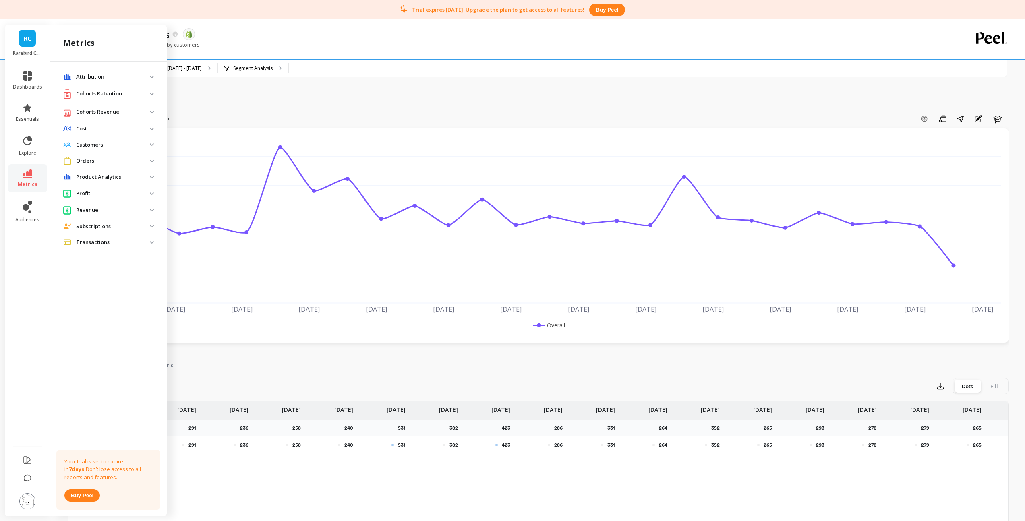  Describe the element at coordinates (113, 227) in the screenshot. I see `p: Subscriptions` at that location.